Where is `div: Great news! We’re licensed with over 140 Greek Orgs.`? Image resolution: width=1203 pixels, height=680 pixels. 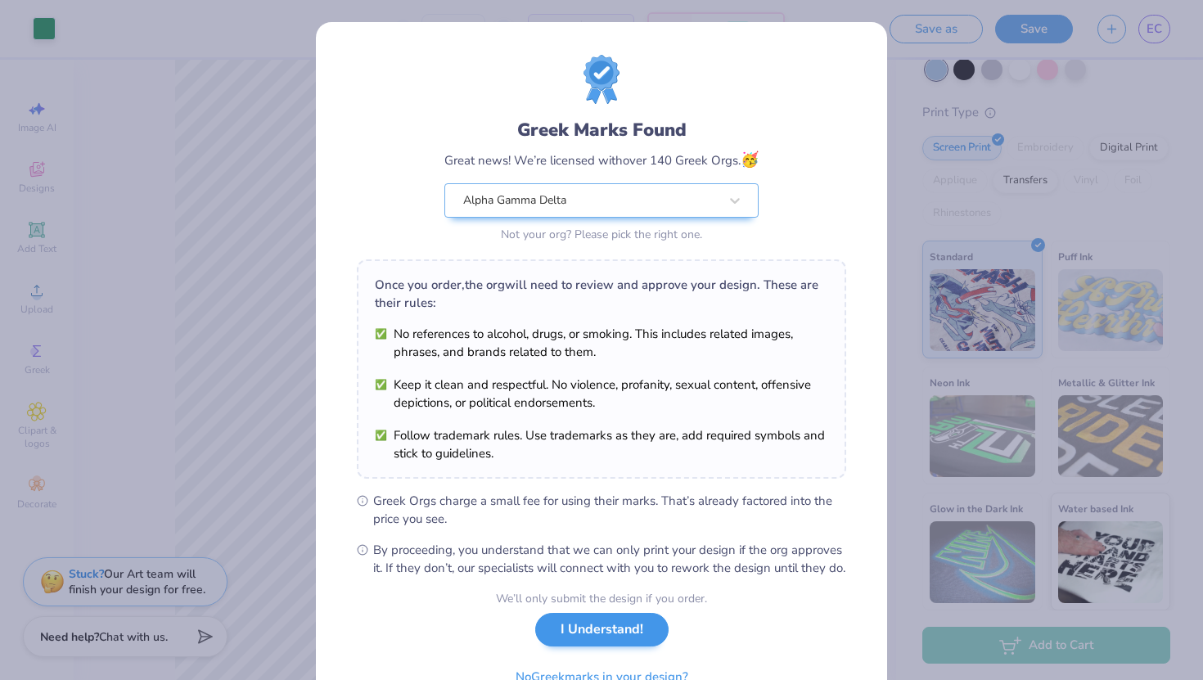
div: Great news! We’re licensed with over 140 Greek Orgs. is located at coordinates (601, 160).